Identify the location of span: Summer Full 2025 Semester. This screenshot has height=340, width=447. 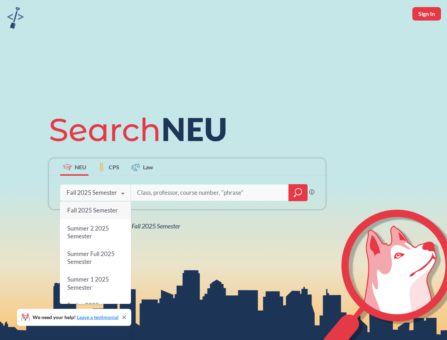
(91, 257).